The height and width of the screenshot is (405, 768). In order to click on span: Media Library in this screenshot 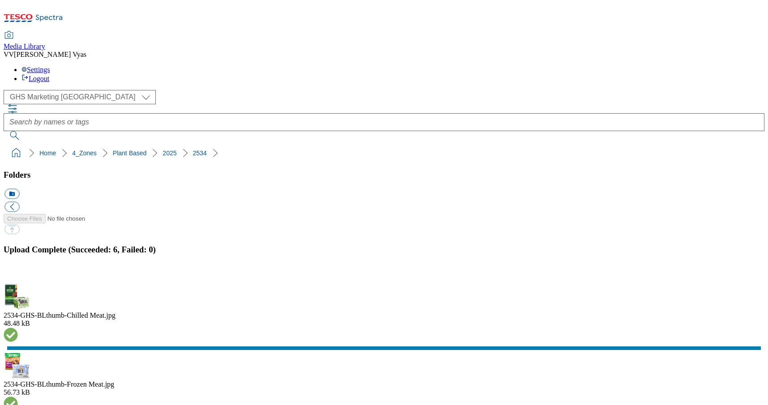, I will do `click(24, 46)`.